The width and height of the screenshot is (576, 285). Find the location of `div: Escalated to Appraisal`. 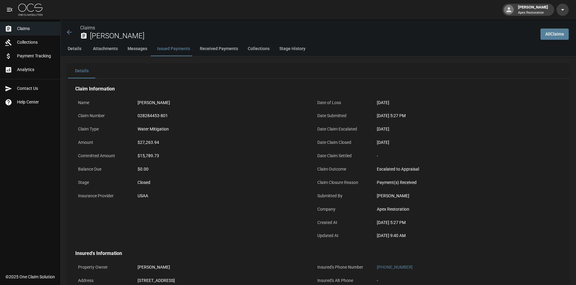

div: Escalated to Appraisal is located at coordinates (460, 169).